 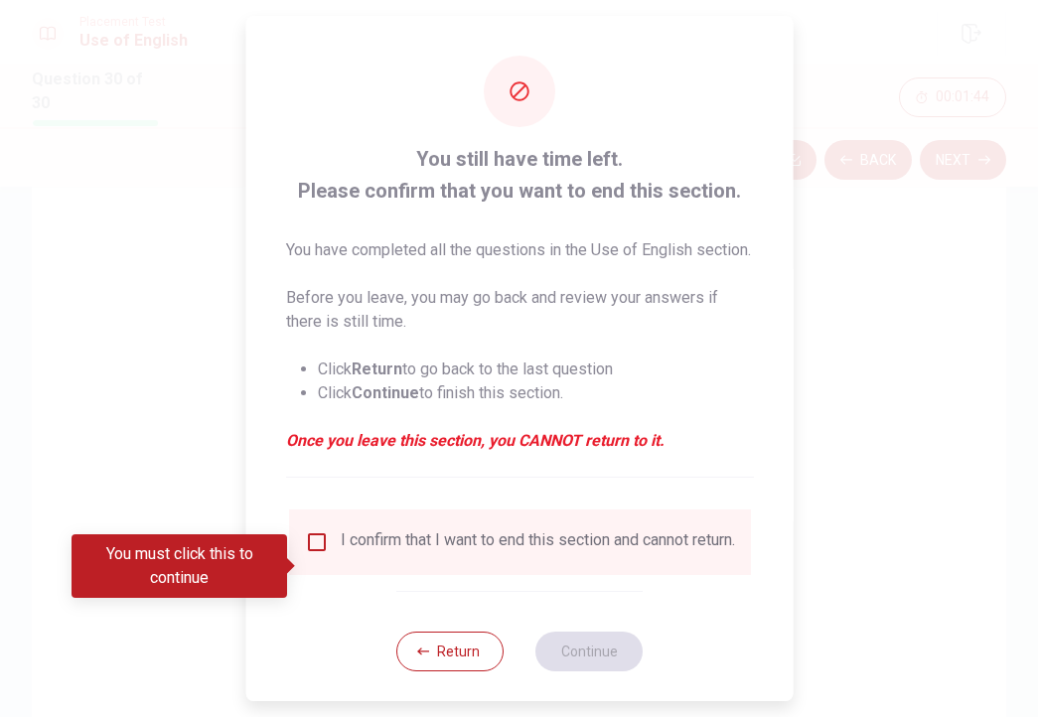 What do you see at coordinates (534, 370) in the screenshot?
I see `li: Click to go back to the last question` at bounding box center [534, 370].